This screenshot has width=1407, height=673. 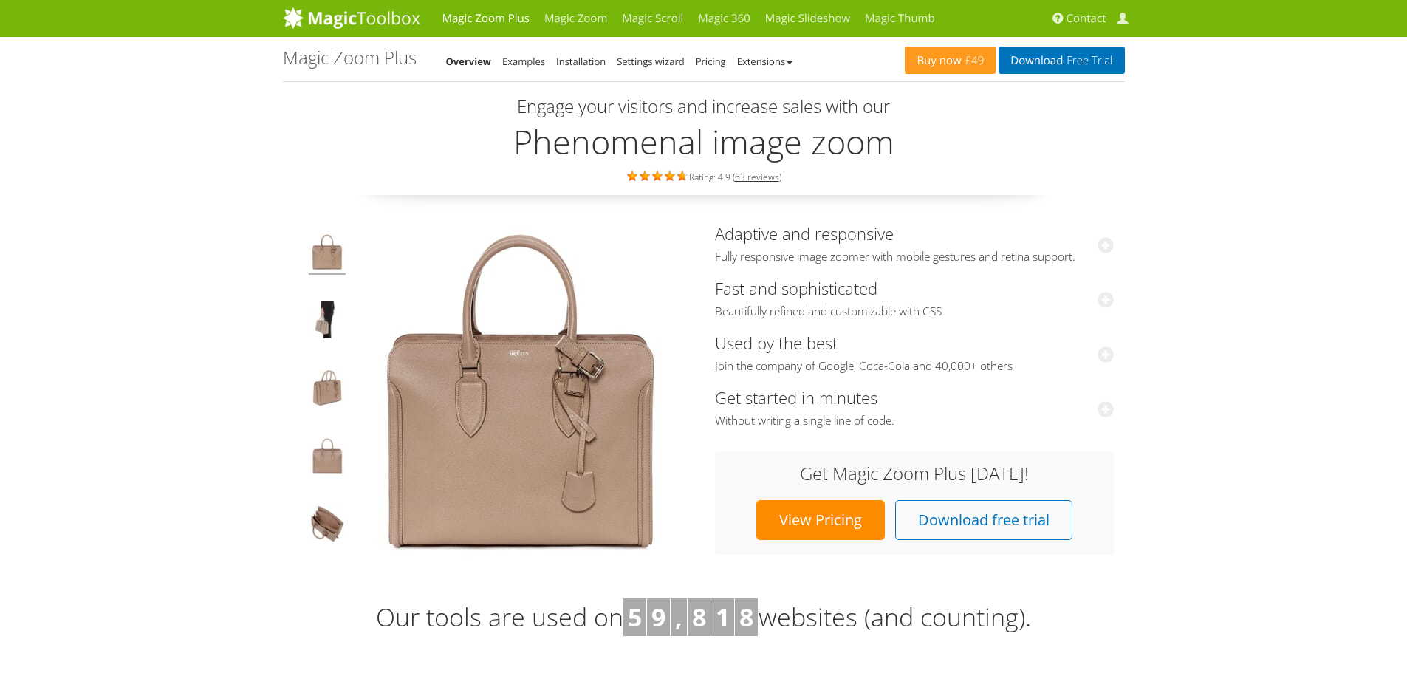 I want to click on a: Pricing, so click(x=710, y=61).